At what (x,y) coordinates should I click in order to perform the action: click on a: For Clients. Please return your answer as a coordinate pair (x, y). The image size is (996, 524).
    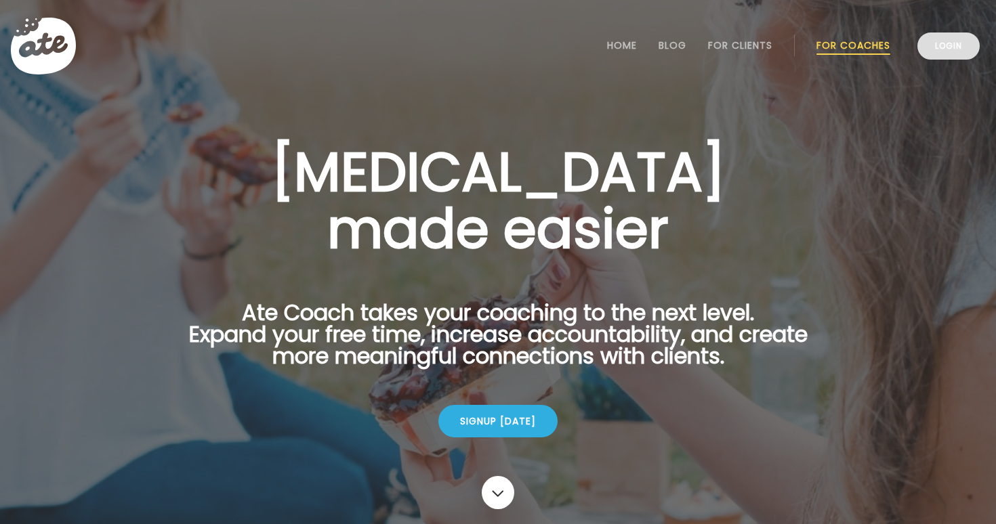
    Looking at the image, I should click on (740, 45).